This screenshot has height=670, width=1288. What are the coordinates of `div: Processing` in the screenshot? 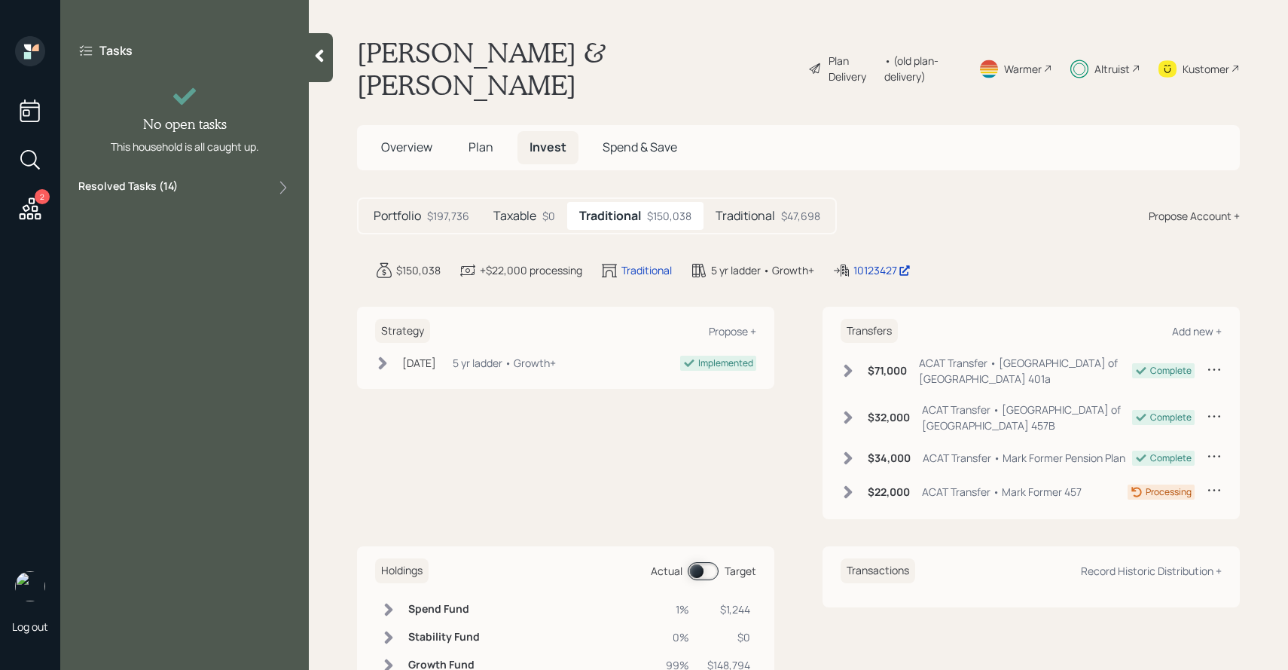 It's located at (1169, 492).